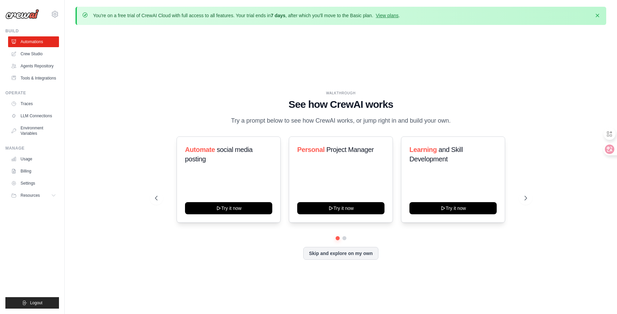 The width and height of the screenshot is (617, 314). I want to click on a: Settings, so click(33, 183).